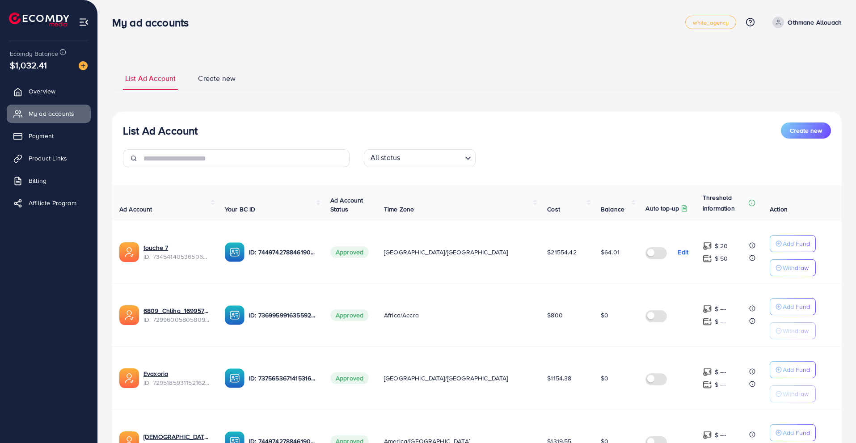  What do you see at coordinates (34, 54) in the screenshot?
I see `span: Ecomdy Balance` at bounding box center [34, 54].